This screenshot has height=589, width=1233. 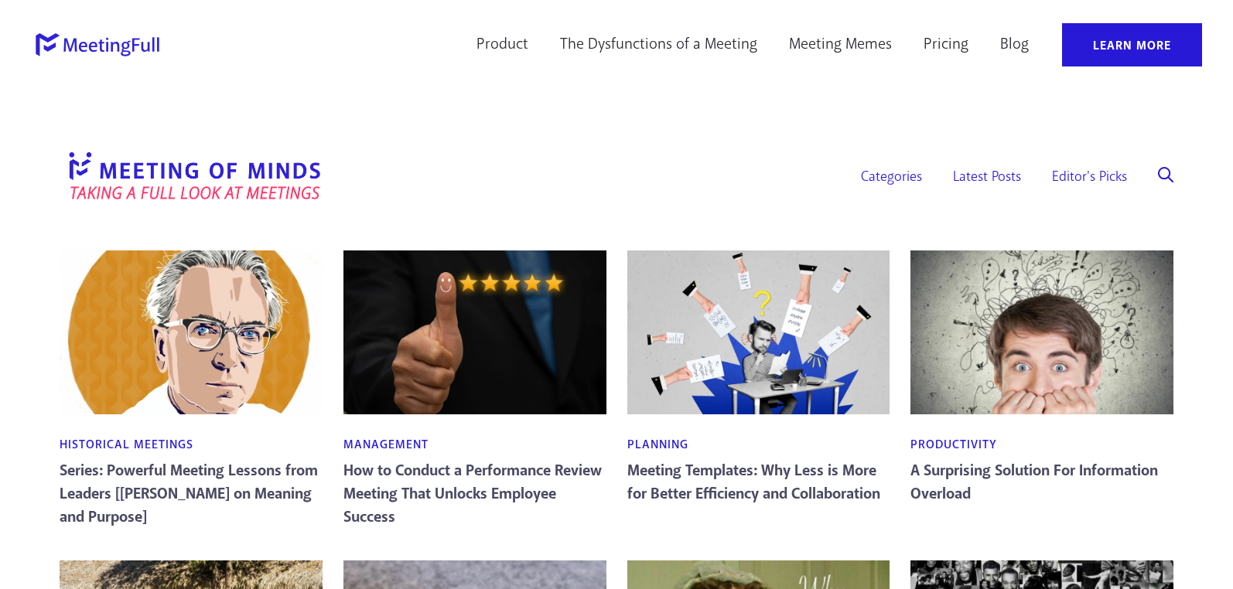 What do you see at coordinates (658, 45) in the screenshot?
I see `a: The Dysfunctions of a Meeting` at bounding box center [658, 45].